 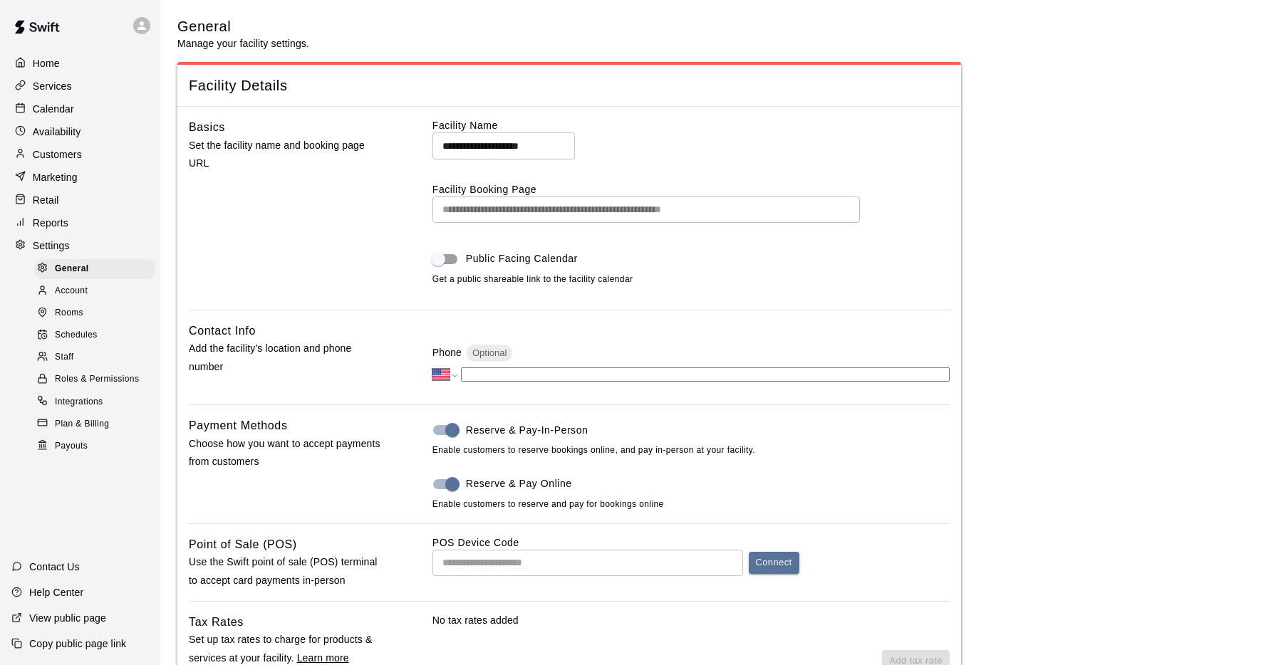 I want to click on span: Roles & Permissions, so click(x=97, y=380).